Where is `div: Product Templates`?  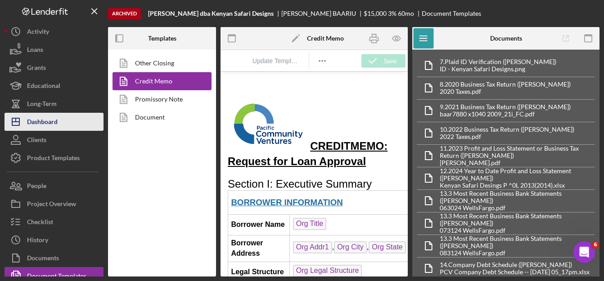
div: Product Templates is located at coordinates (53, 159).